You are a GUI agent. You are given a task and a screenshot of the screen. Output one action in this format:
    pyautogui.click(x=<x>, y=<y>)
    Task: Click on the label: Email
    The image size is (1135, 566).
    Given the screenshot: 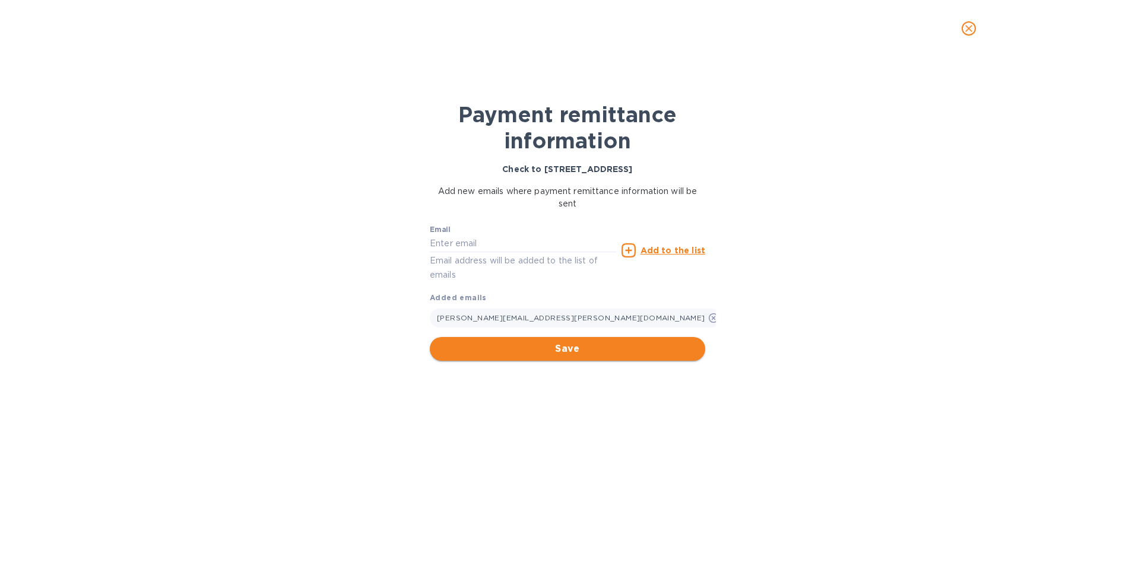 What is the action you would take?
    pyautogui.click(x=440, y=230)
    